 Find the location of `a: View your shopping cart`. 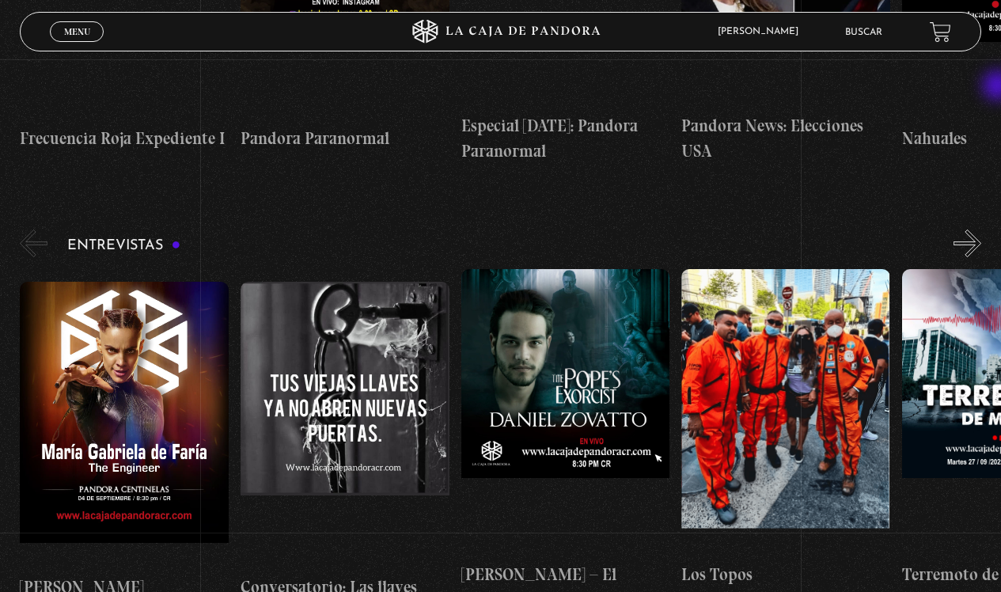

a: View your shopping cart is located at coordinates (940, 31).